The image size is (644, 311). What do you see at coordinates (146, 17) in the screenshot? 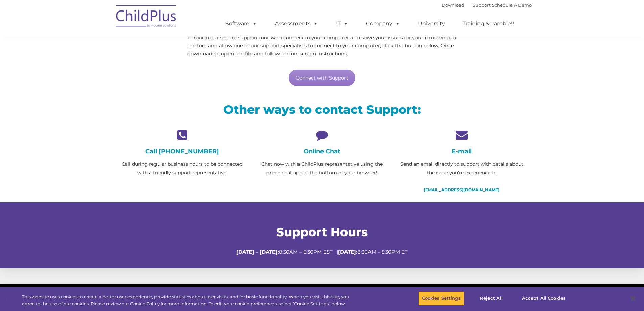
I see `img: ChildPlus by Procare Solutions` at bounding box center [146, 17].